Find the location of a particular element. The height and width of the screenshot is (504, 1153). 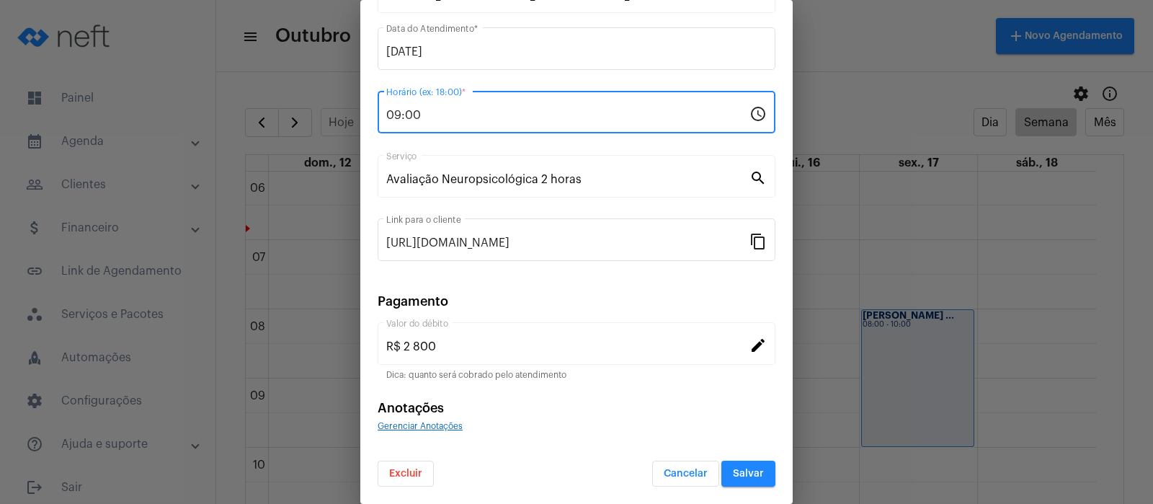

span: Pagamento is located at coordinates (413, 301).